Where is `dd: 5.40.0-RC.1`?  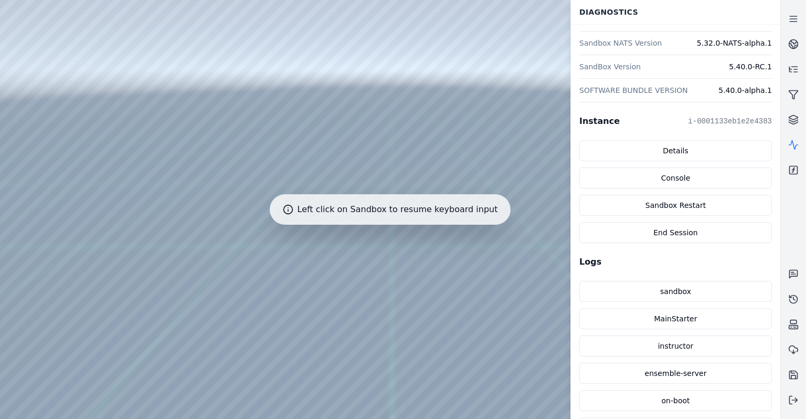
dd: 5.40.0-RC.1 is located at coordinates (750, 67).